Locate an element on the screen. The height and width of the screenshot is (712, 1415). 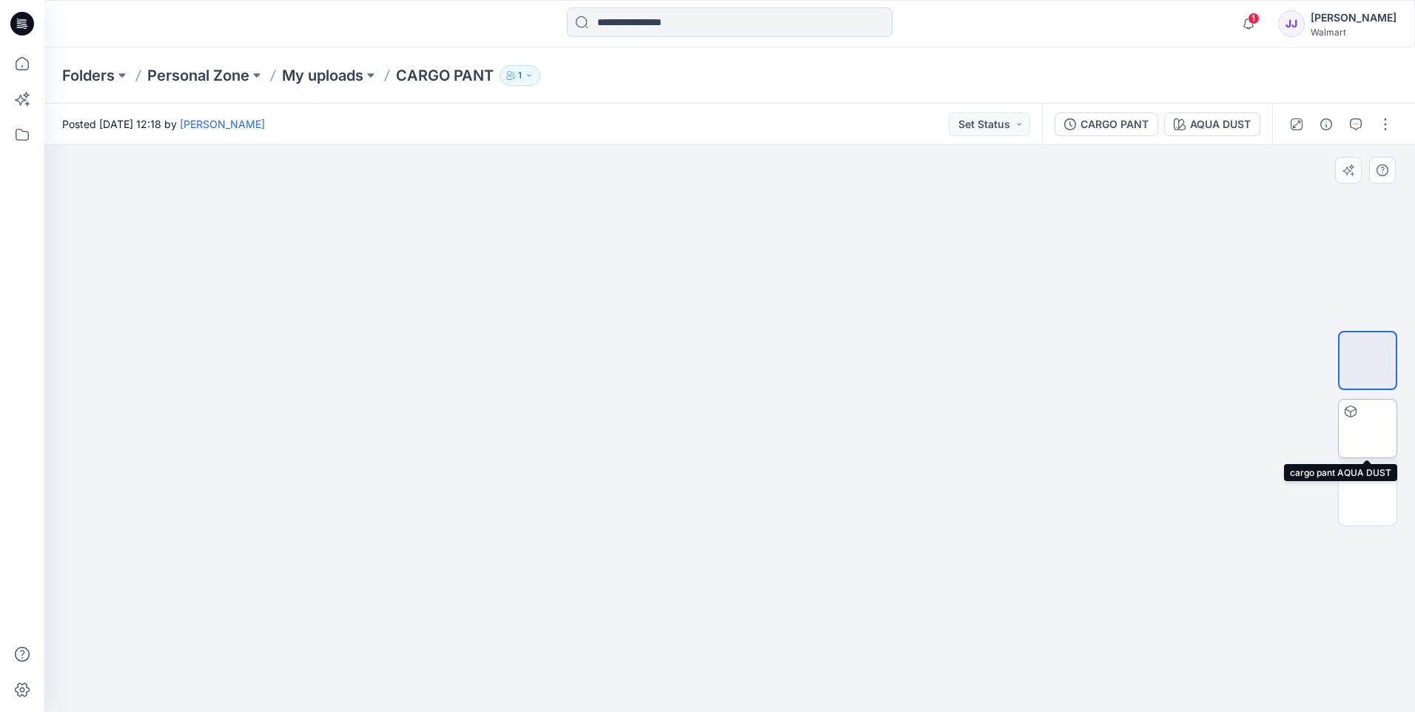
p: My uploads is located at coordinates (323, 75).